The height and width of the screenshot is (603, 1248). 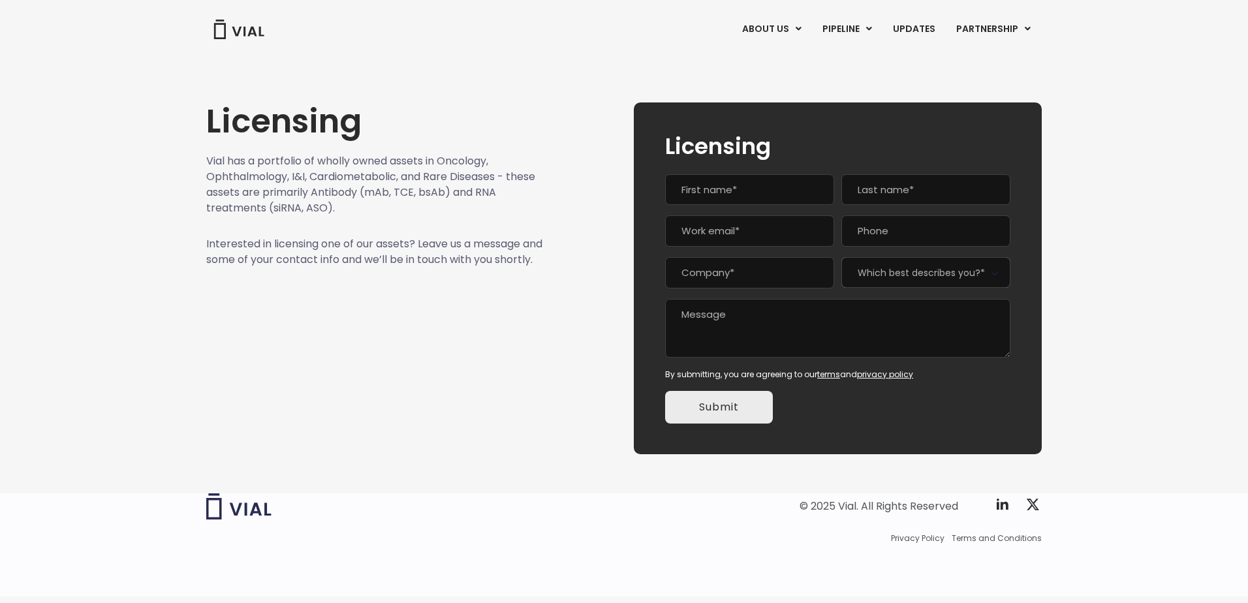 I want to click on input: Company*, so click(x=749, y=273).